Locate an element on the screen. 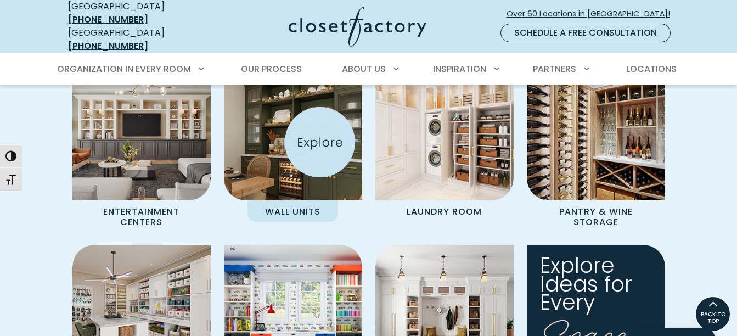  p: Wall Units is located at coordinates (293, 211).